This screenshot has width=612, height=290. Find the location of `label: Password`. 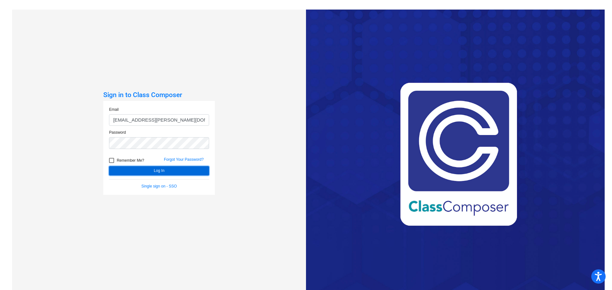

label: Password is located at coordinates (117, 133).